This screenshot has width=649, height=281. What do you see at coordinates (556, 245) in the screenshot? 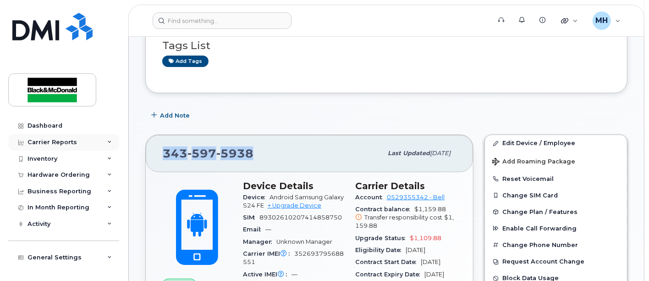
I see `button: Change Phone Number` at bounding box center [556, 245].